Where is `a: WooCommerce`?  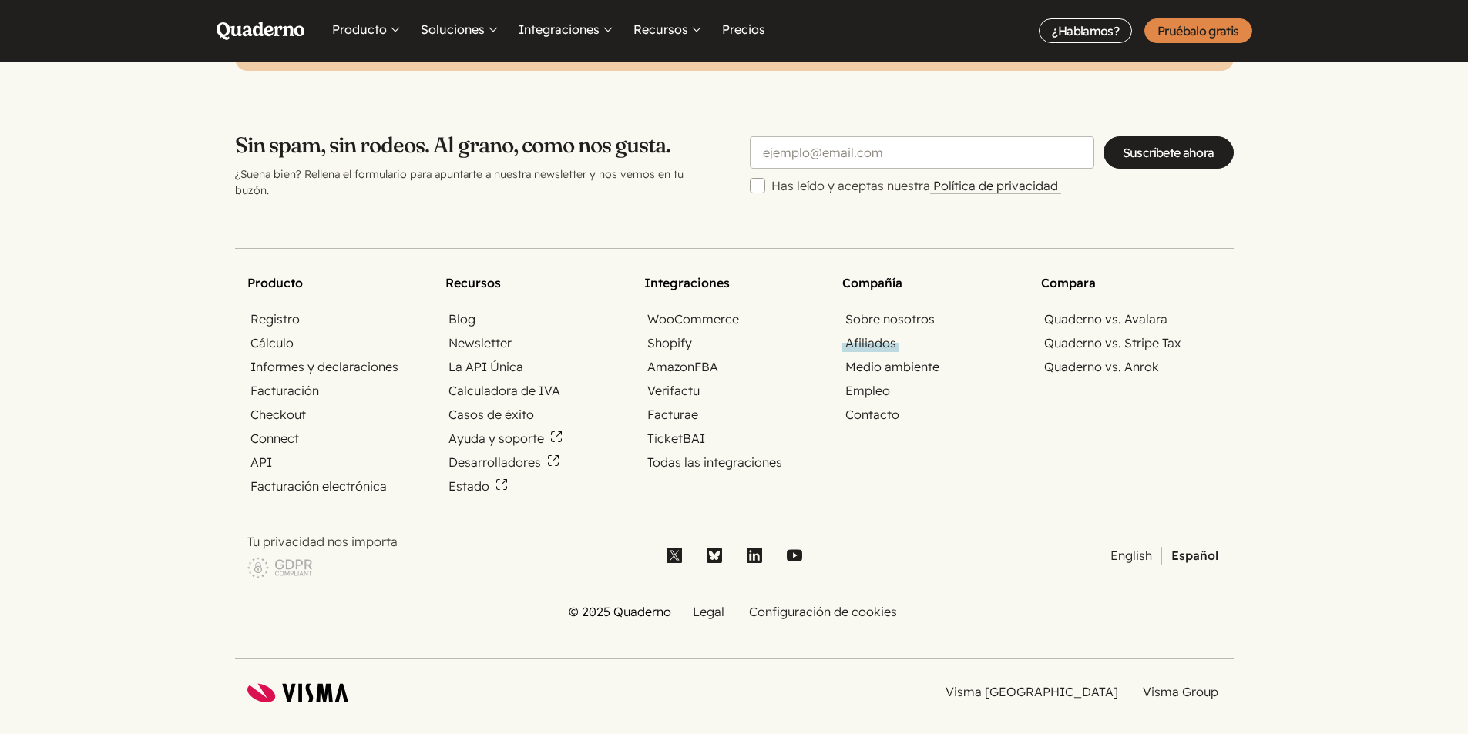
a: WooCommerce is located at coordinates (693, 319).